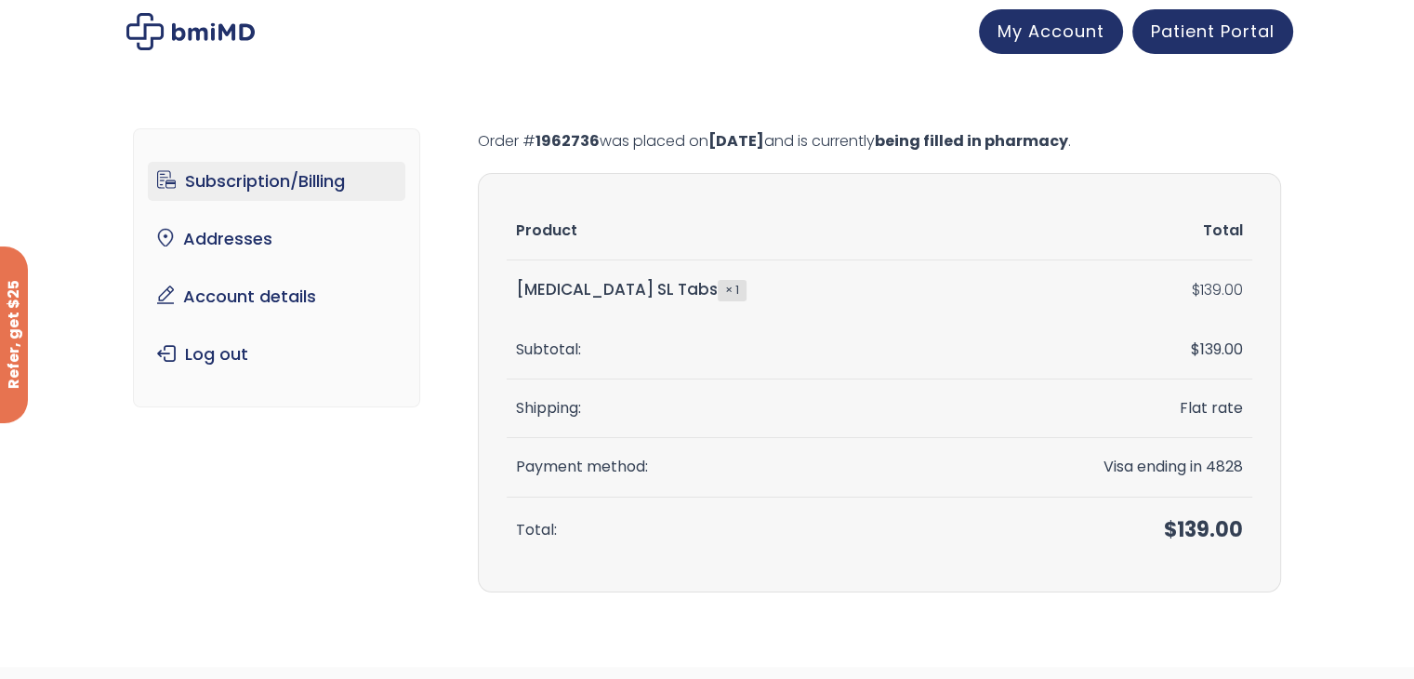 The image size is (1414, 679). Describe the element at coordinates (567, 140) in the screenshot. I see `mark: 1962736` at that location.